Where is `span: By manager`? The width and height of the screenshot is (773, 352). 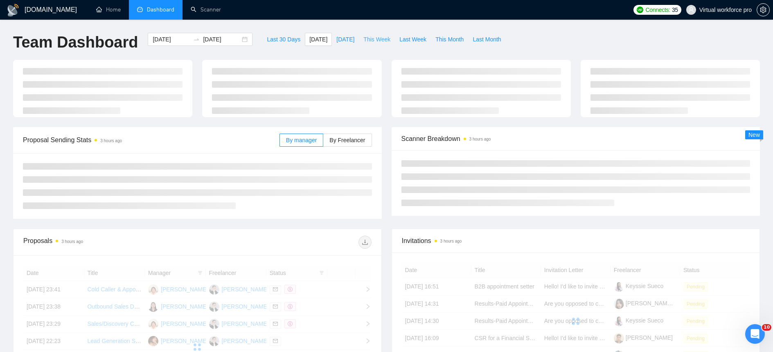
span: By manager is located at coordinates (301, 140).